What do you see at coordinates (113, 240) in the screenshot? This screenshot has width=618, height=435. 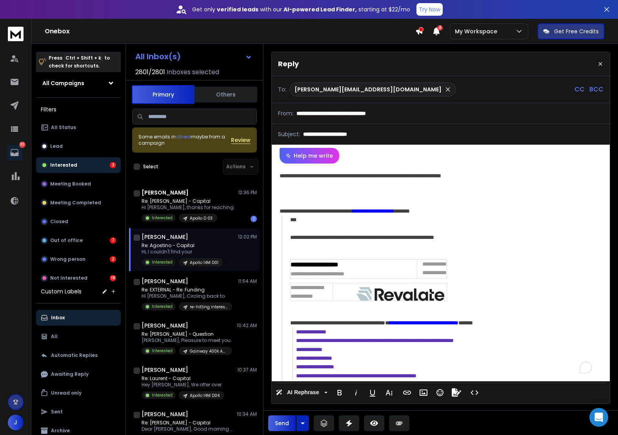 I see `div: 7` at bounding box center [113, 240].